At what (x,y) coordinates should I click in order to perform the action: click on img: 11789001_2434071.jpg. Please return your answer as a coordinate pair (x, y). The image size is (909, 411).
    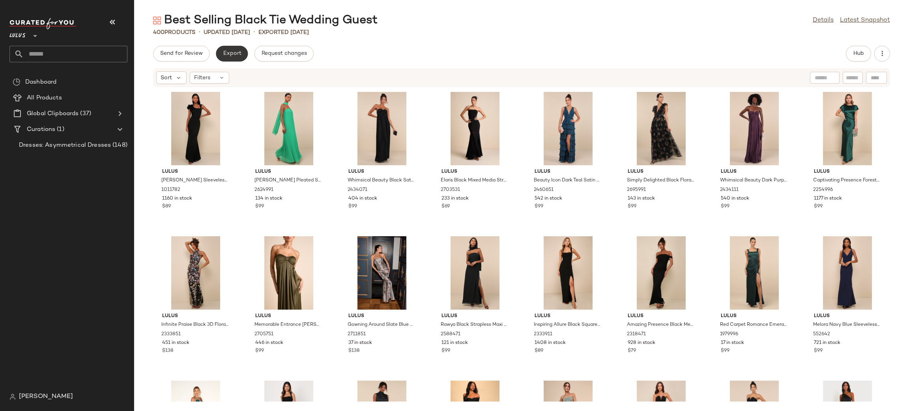
    Looking at the image, I should click on (382, 129).